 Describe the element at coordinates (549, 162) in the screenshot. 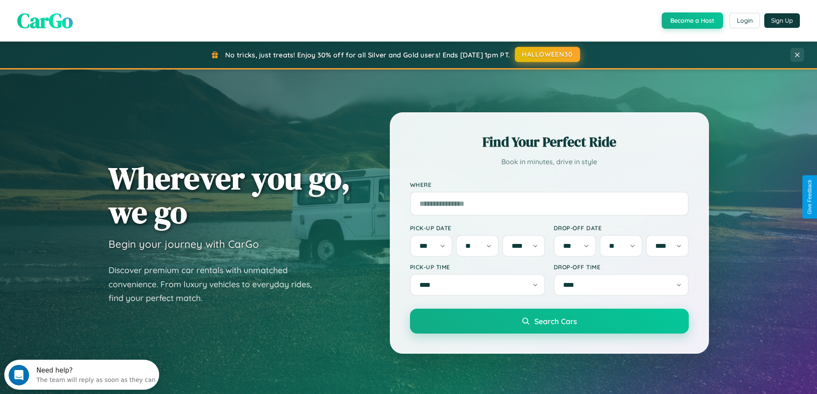

I see `p: Book in minutes, drive in style` at that location.